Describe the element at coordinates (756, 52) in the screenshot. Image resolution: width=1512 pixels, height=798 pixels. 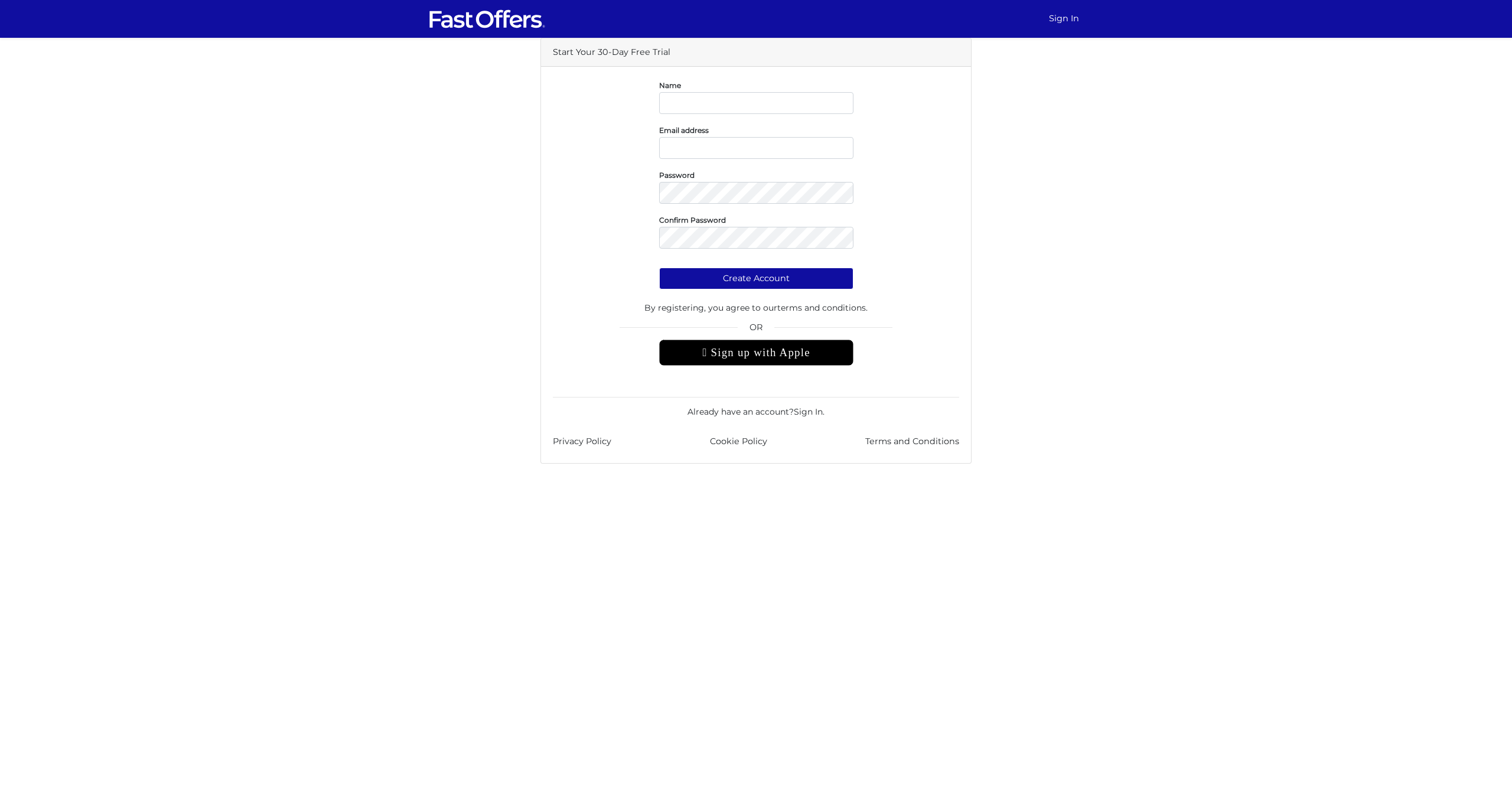
I see `div: Start Your 30-Day Free Trial` at that location.